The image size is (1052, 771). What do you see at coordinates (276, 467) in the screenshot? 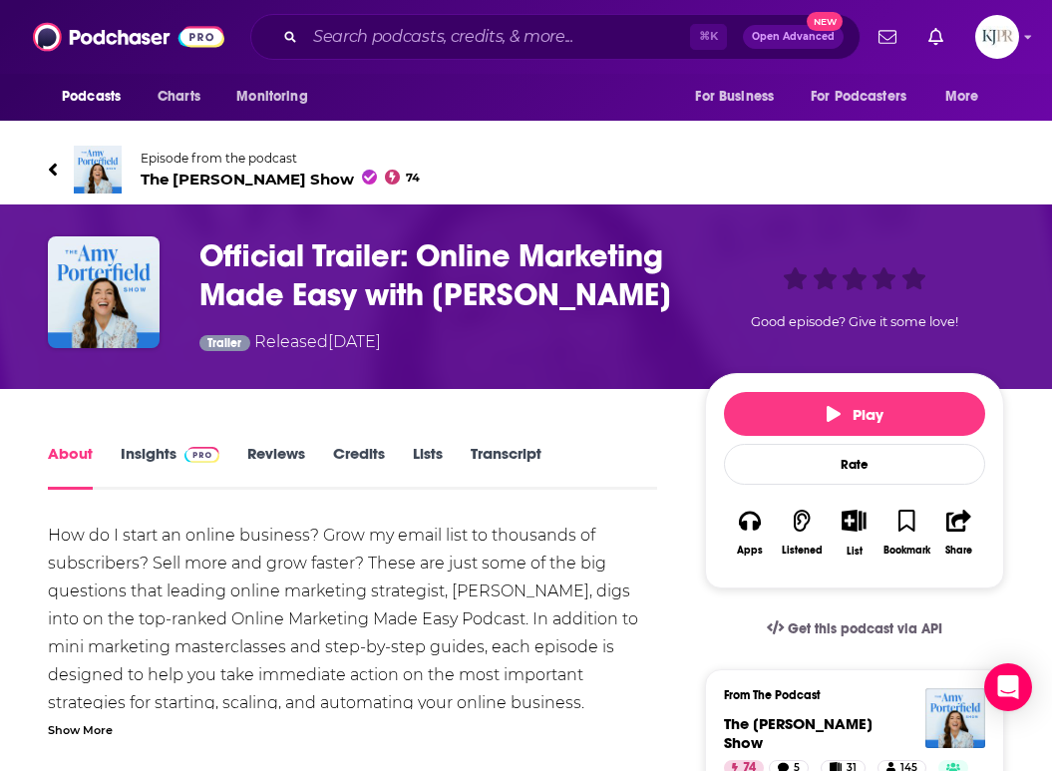
I see `a: Reviews` at bounding box center [276, 467].